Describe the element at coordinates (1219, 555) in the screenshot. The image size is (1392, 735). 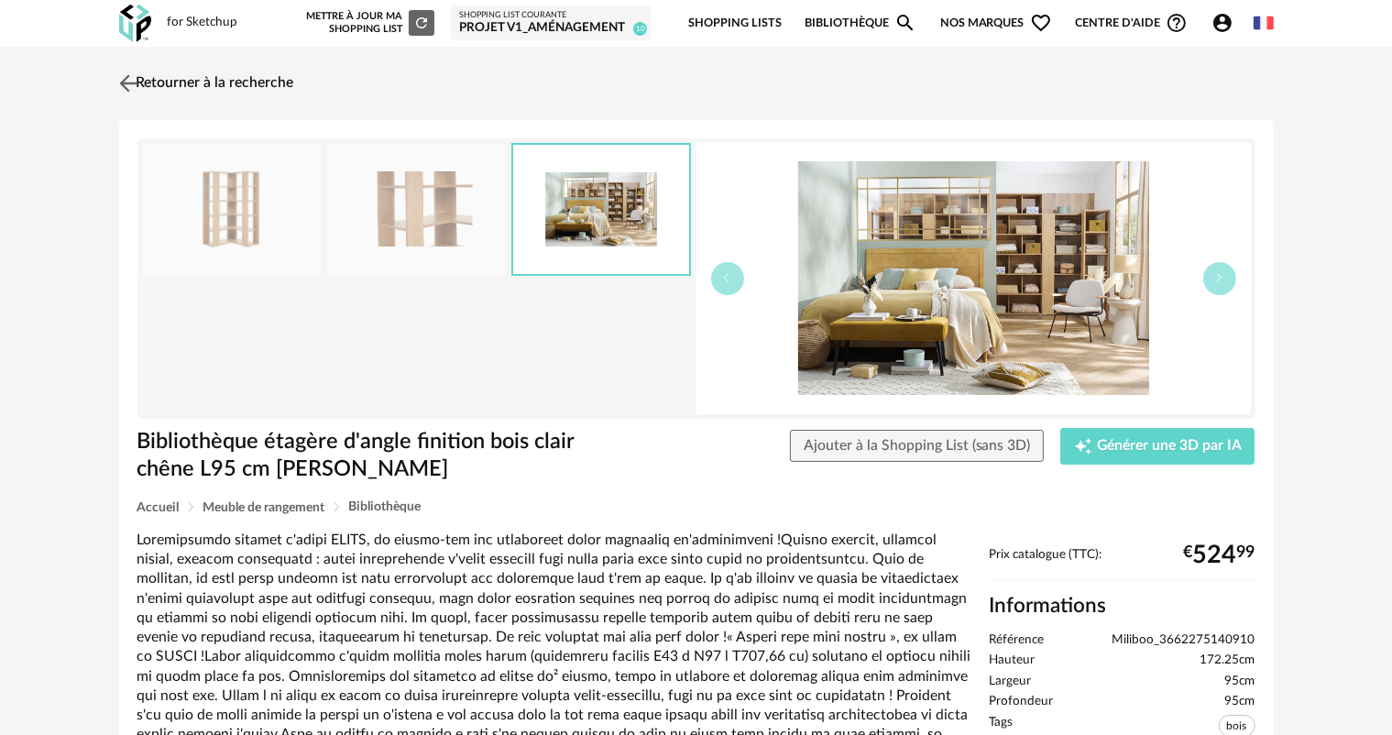
I see `div: € 99` at that location.